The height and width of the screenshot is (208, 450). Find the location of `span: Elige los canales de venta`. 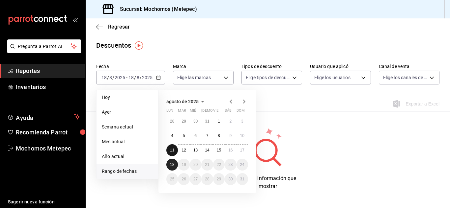

span: Elige los canales de venta is located at coordinates (405, 78).